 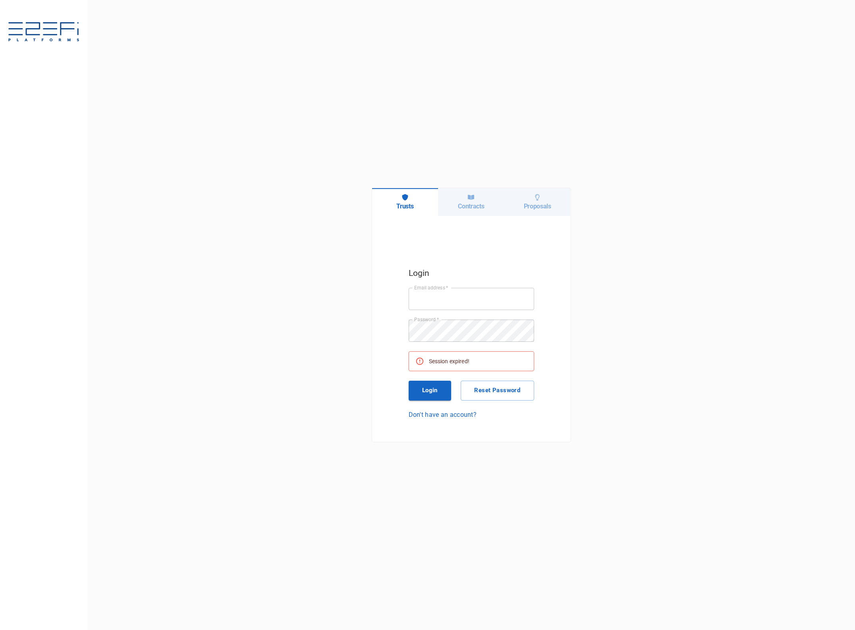 What do you see at coordinates (449, 361) in the screenshot?
I see `div: Session expired!` at bounding box center [449, 361].